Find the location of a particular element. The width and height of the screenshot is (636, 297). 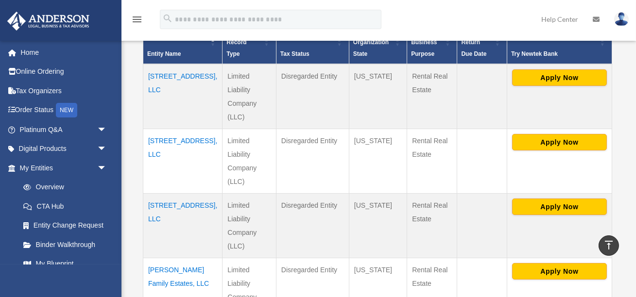

i: search is located at coordinates (168, 18).